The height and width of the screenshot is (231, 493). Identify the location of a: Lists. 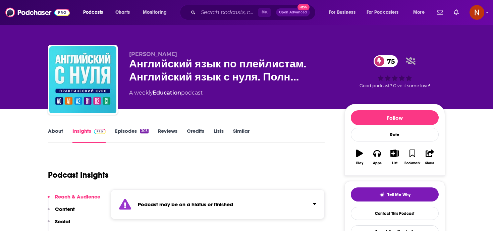
(219, 135).